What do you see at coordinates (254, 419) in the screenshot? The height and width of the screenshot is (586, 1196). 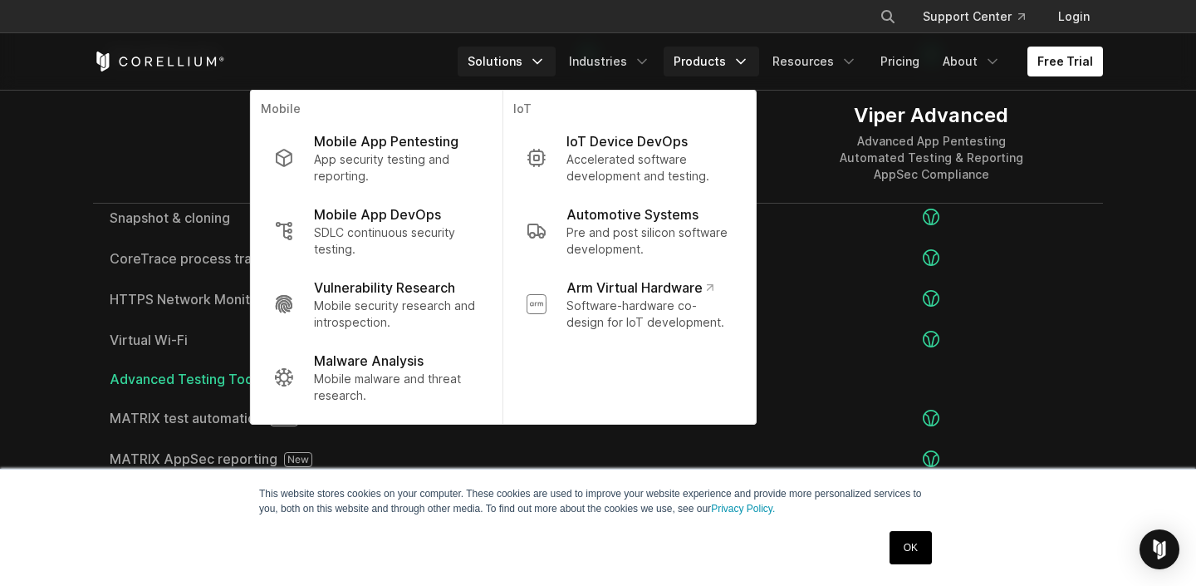 I see `span: MATRIX test automation` at bounding box center [254, 419].